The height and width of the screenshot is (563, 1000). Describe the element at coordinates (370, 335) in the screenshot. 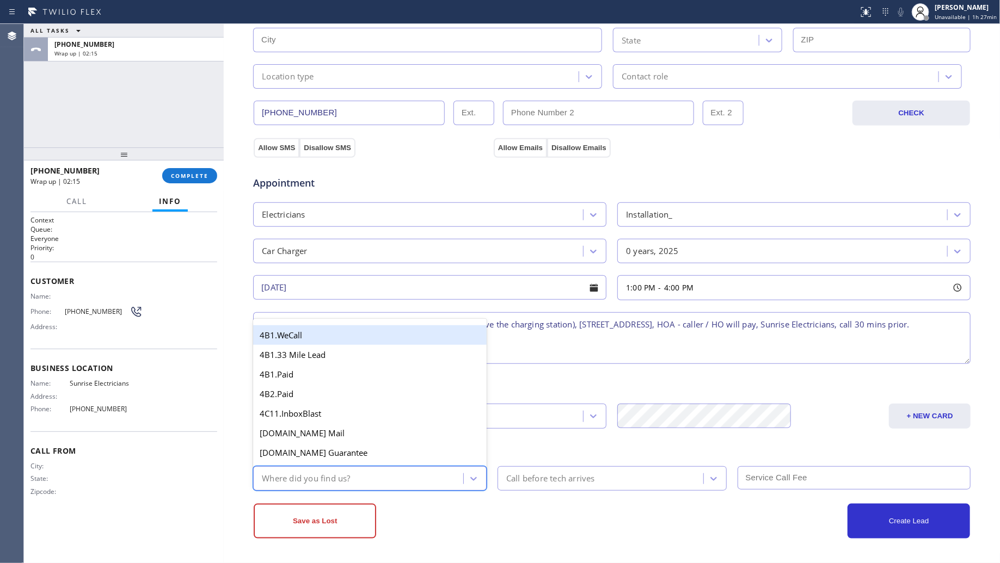

I see `div: 4B1.WeCall` at that location.